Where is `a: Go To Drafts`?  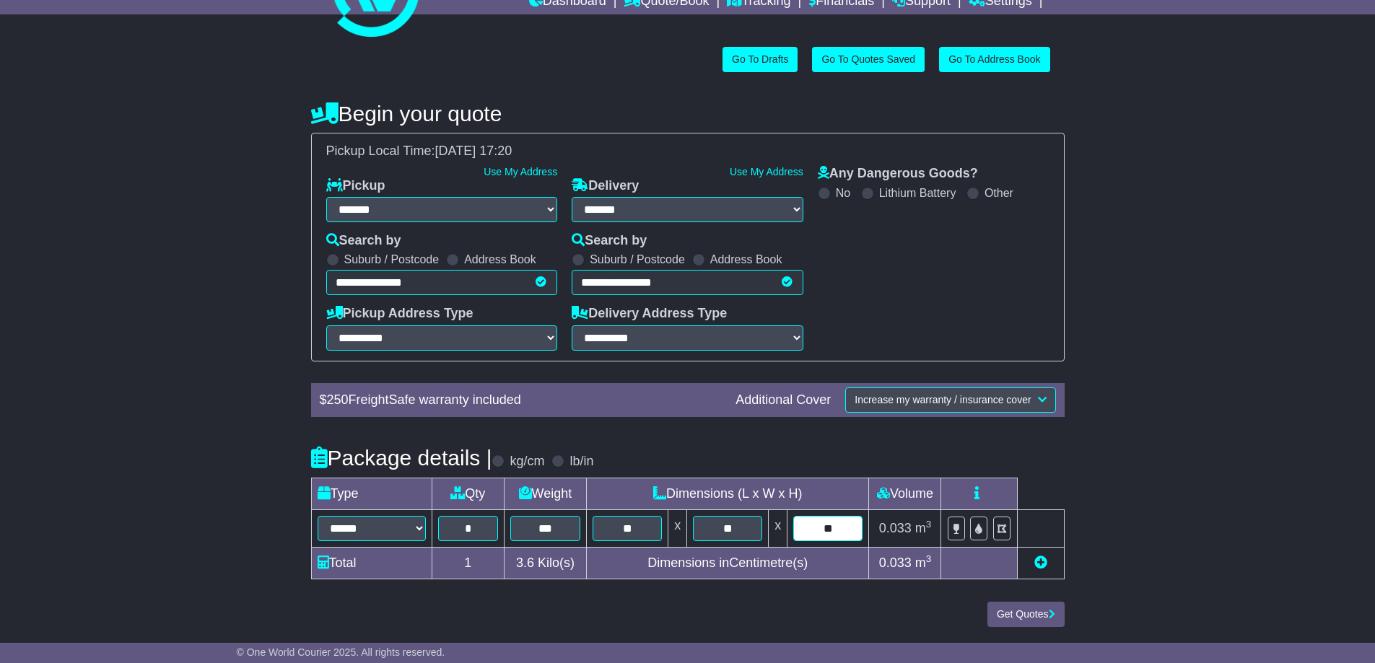 a: Go To Drafts is located at coordinates (760, 59).